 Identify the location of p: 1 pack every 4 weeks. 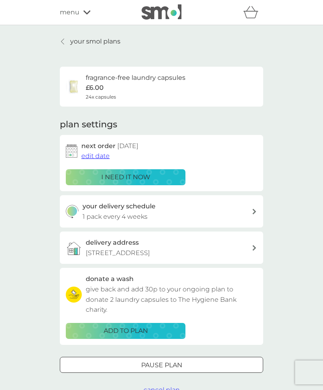
(115, 217).